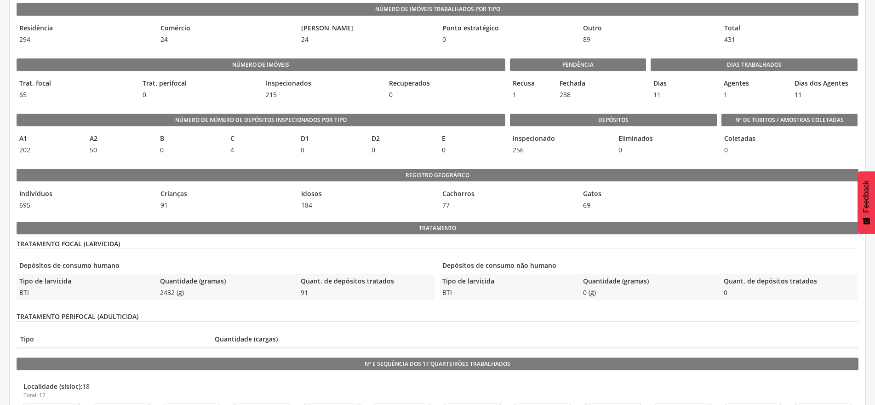  I want to click on legend: Cachorros, so click(508, 194).